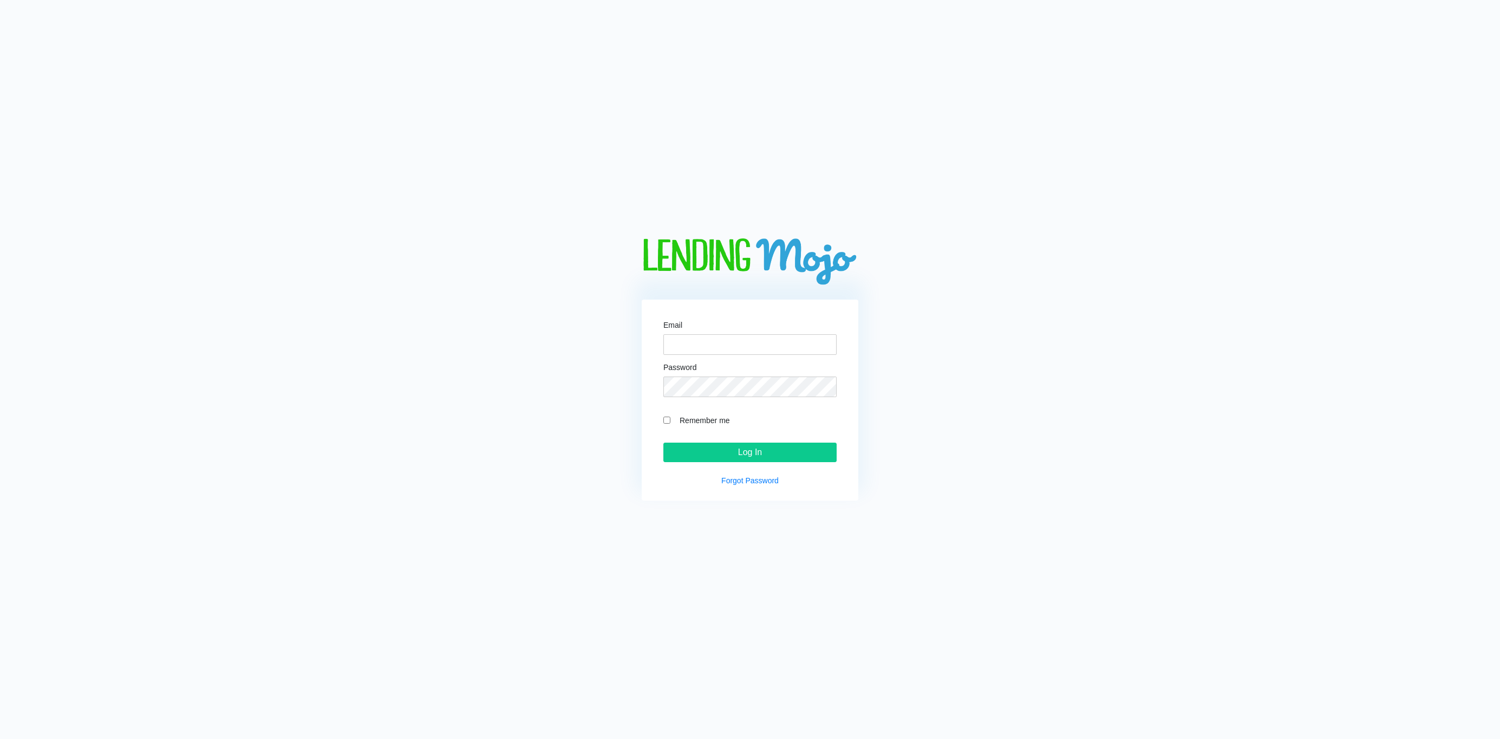 Image resolution: width=1500 pixels, height=739 pixels. Describe the element at coordinates (756, 420) in the screenshot. I see `label: Remember me` at that location.